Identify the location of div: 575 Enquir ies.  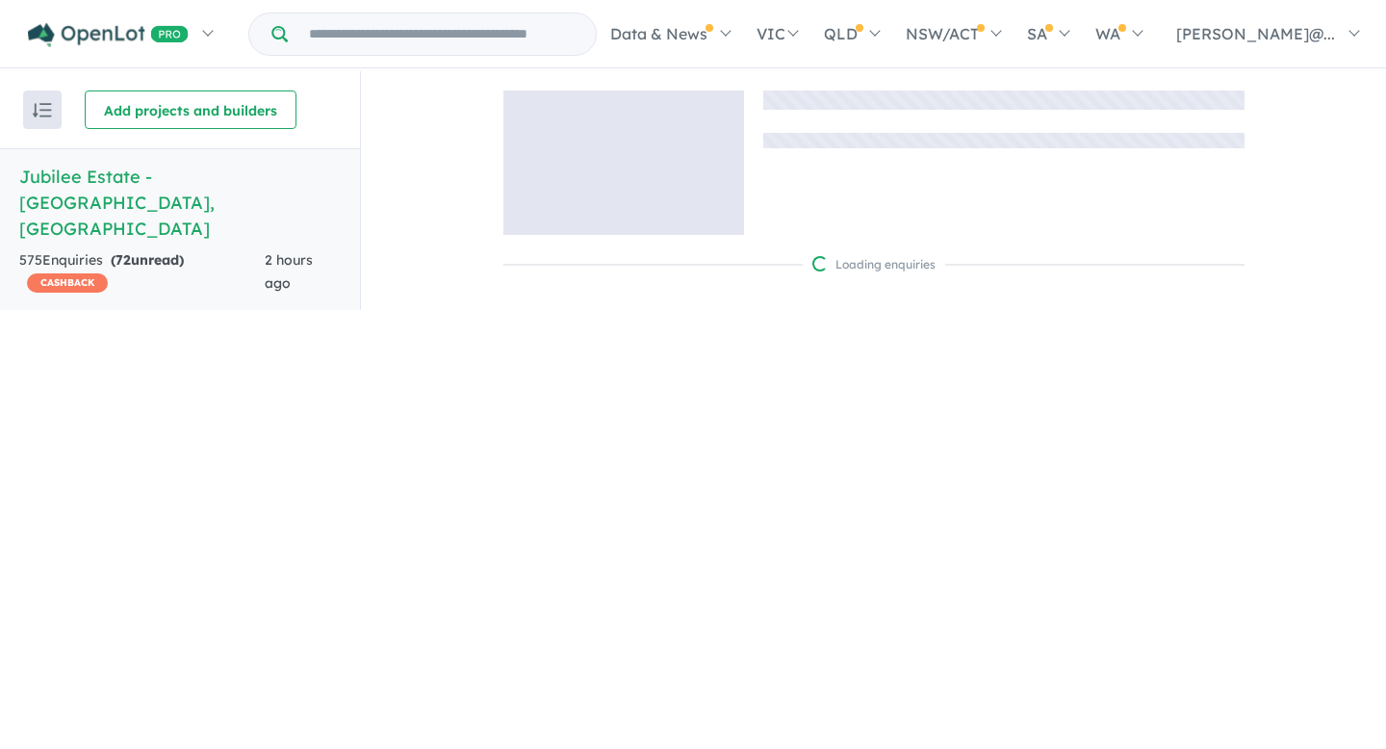
(141, 272).